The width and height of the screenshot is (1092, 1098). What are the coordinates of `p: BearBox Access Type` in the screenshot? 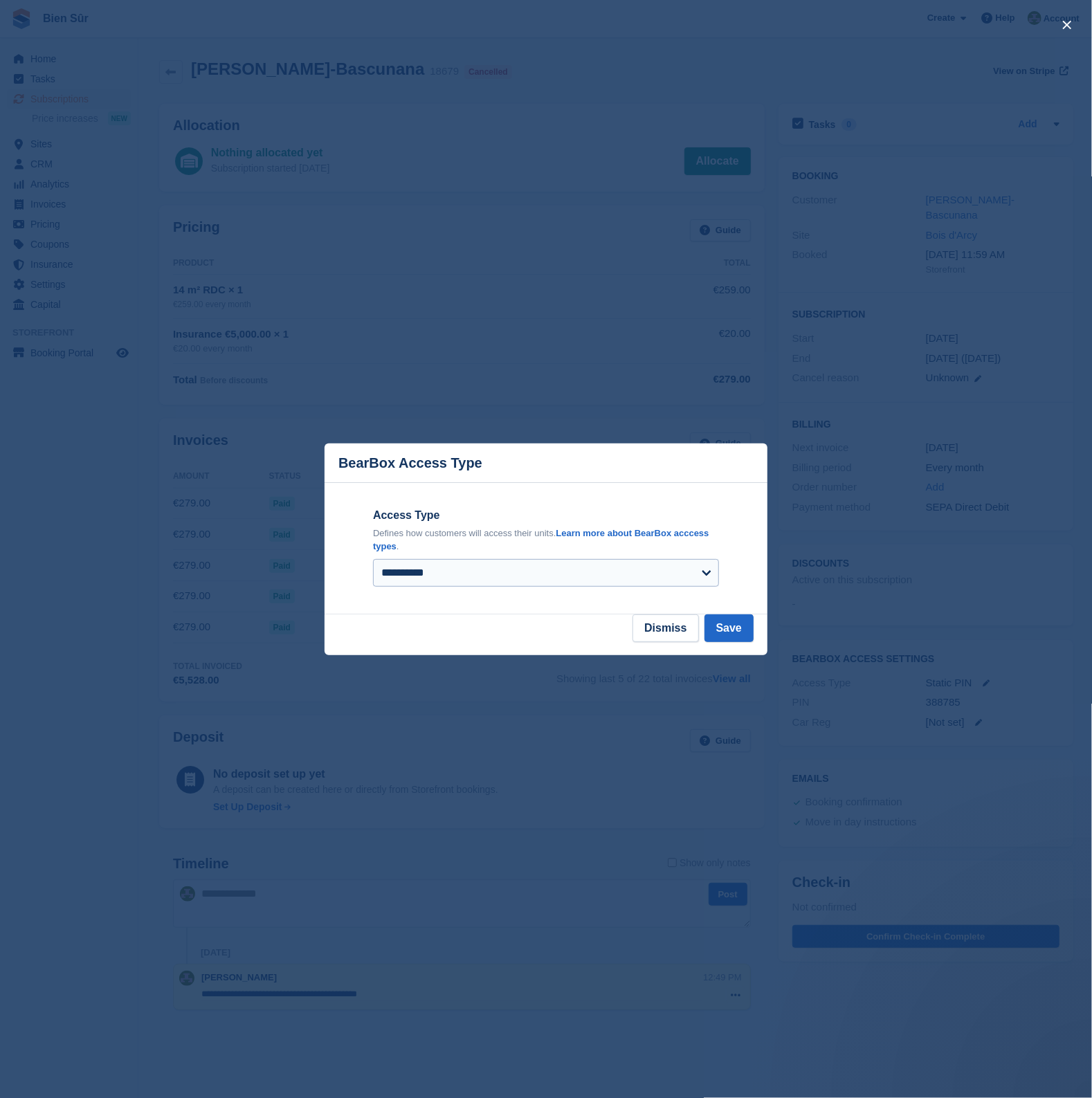 It's located at (411, 463).